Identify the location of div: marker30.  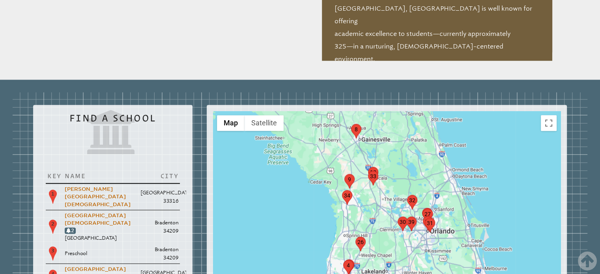
(403, 224).